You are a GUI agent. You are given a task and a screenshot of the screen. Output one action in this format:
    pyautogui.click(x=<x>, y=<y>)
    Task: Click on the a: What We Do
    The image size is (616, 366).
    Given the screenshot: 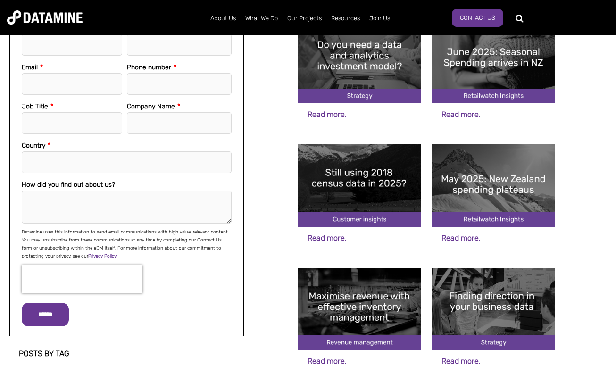 What is the action you would take?
    pyautogui.click(x=261, y=18)
    